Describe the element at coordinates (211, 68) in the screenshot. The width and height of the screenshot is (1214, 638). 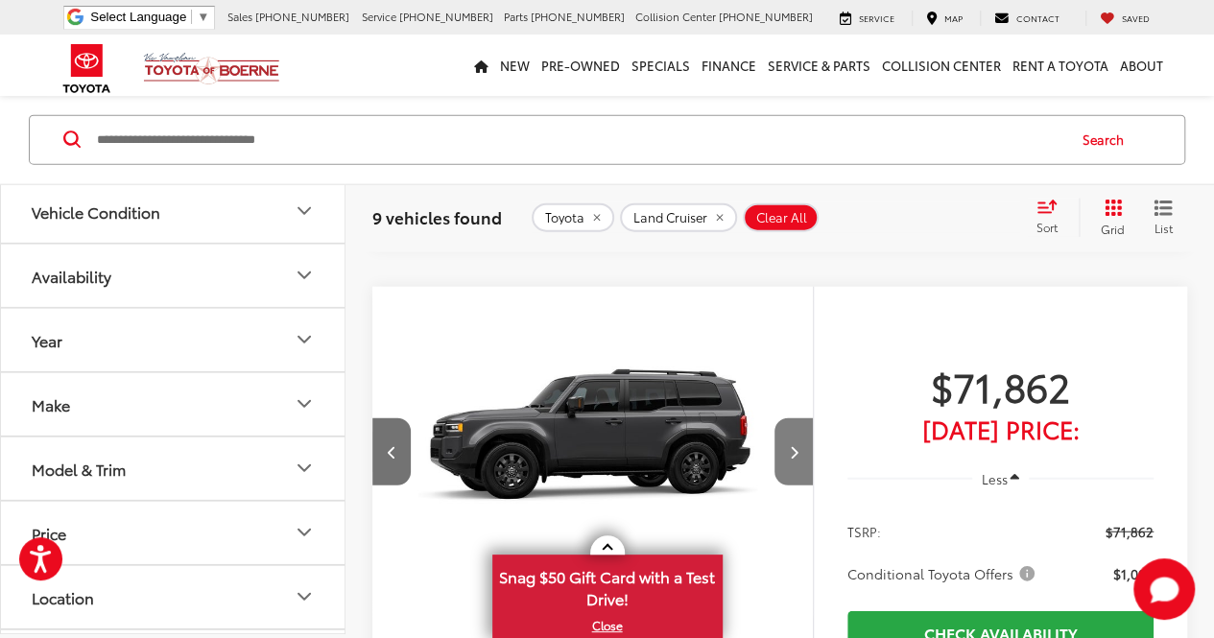
I see `img: Vic Vaughan Toyota of Boerne` at that location.